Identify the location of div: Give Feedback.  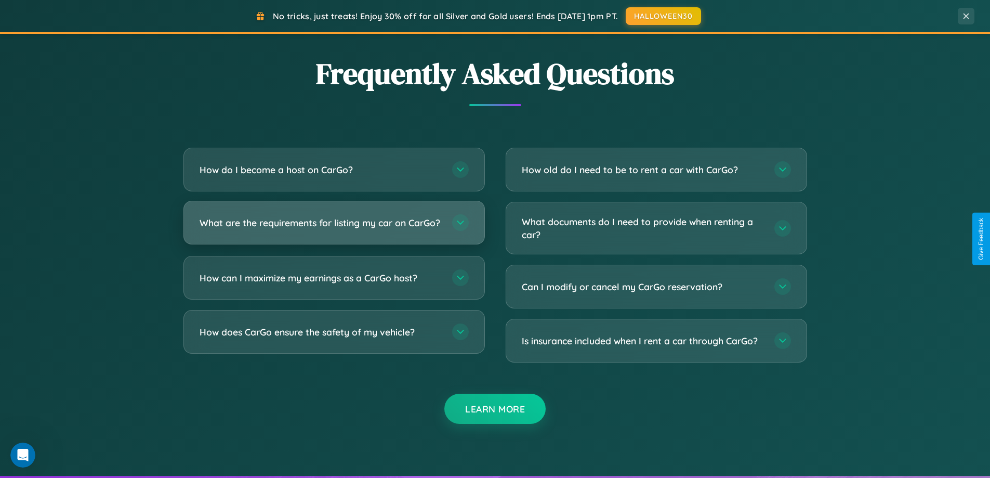
(981, 239).